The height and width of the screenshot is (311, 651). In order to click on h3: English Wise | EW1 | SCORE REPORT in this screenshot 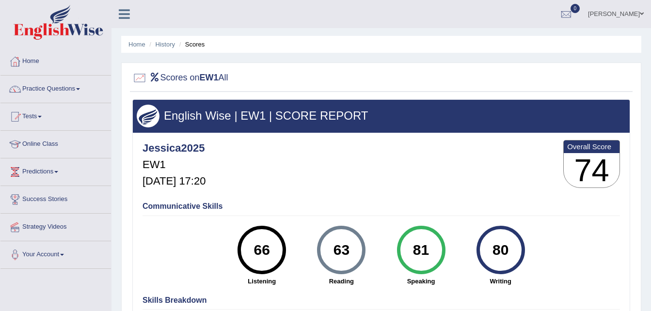, I will do `click(381, 116)`.